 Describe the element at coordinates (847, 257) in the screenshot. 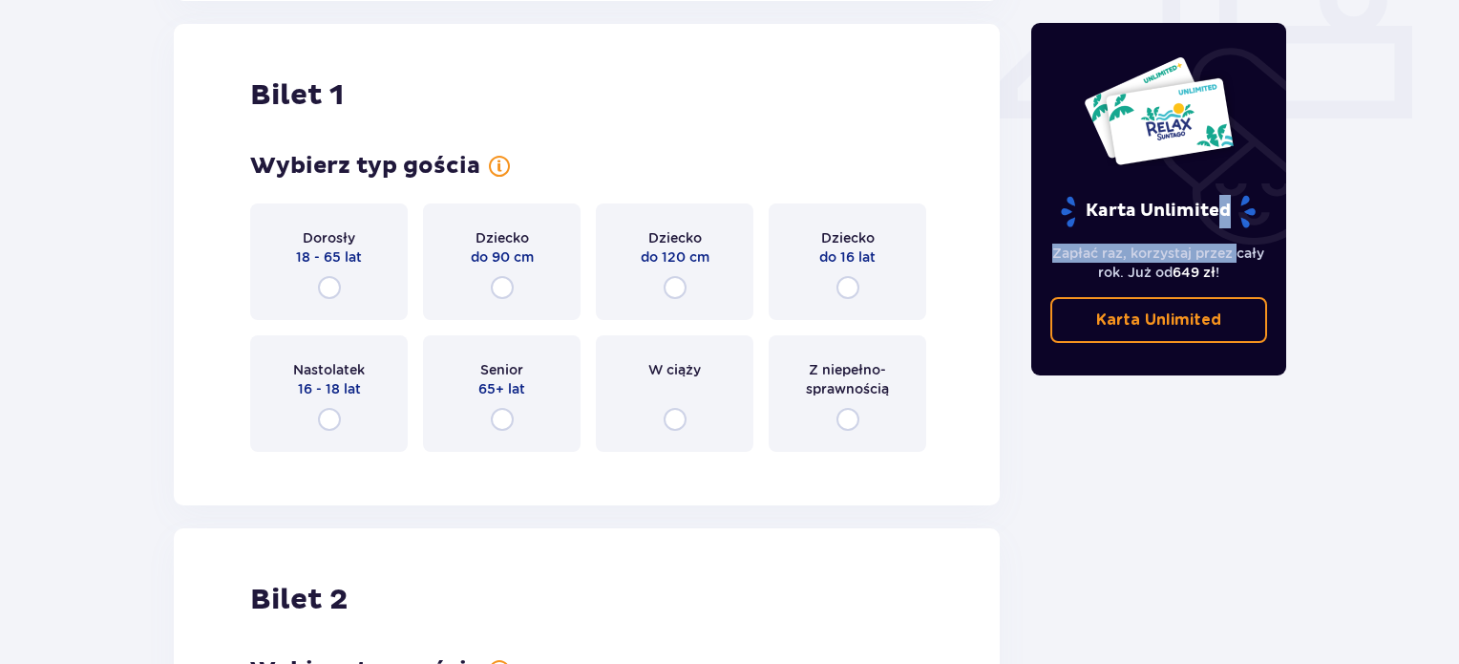

I see `p: do 16 lat` at that location.